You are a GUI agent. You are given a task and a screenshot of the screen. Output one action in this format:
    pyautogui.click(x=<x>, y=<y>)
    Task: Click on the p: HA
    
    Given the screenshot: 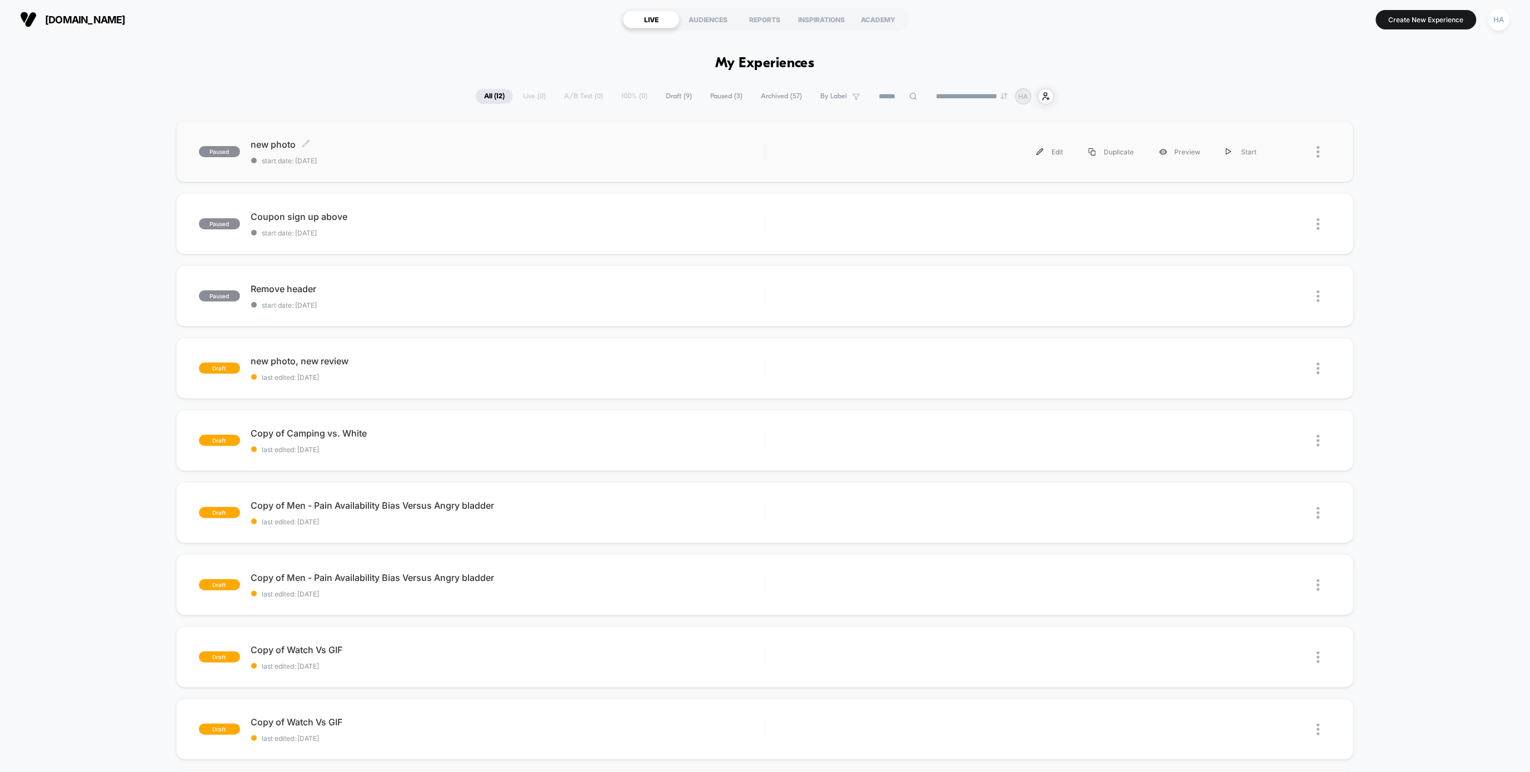 What is the action you would take?
    pyautogui.click(x=1023, y=96)
    